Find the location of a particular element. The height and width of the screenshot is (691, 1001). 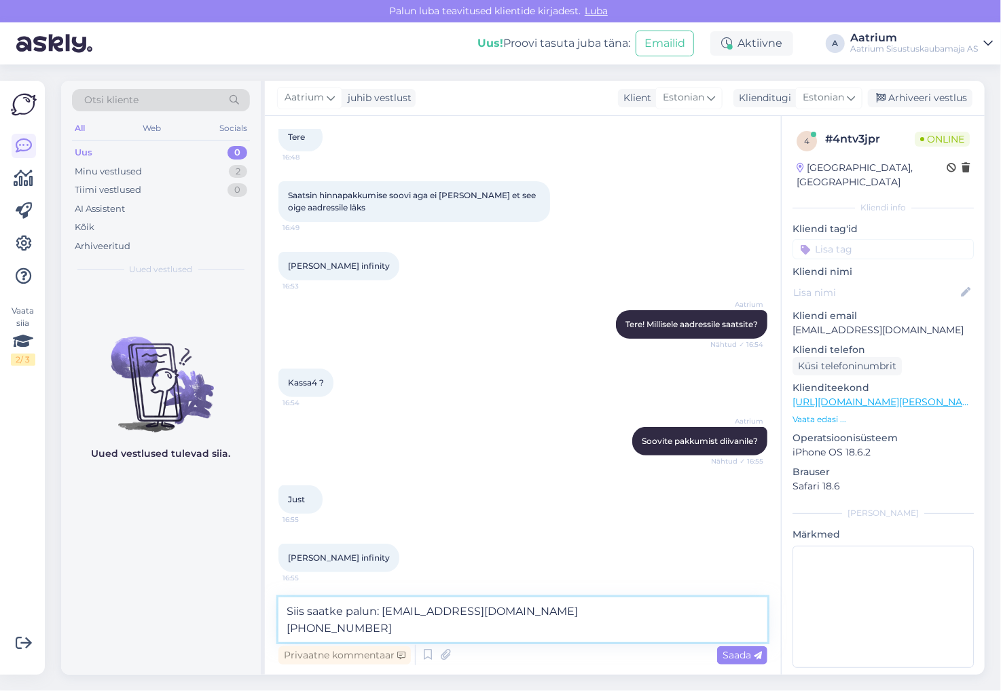

div: # 4ntv3jpr is located at coordinates (870, 139).